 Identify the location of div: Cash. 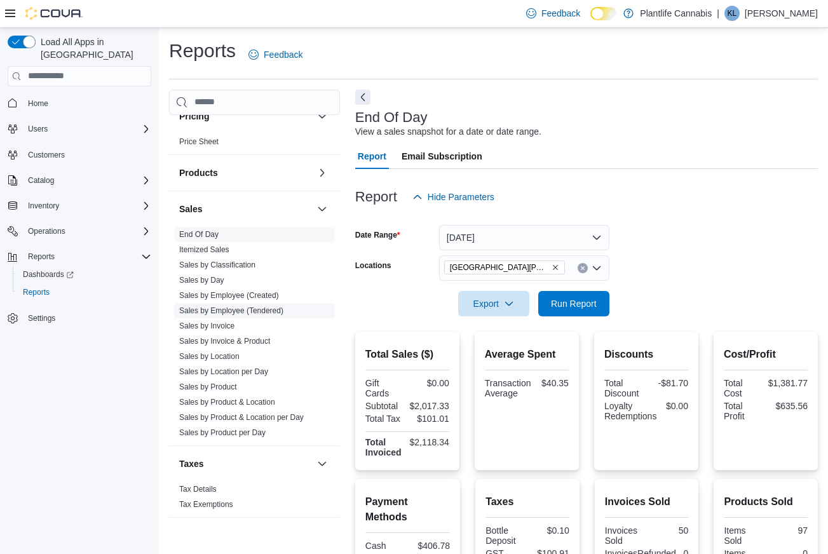
(385, 546).